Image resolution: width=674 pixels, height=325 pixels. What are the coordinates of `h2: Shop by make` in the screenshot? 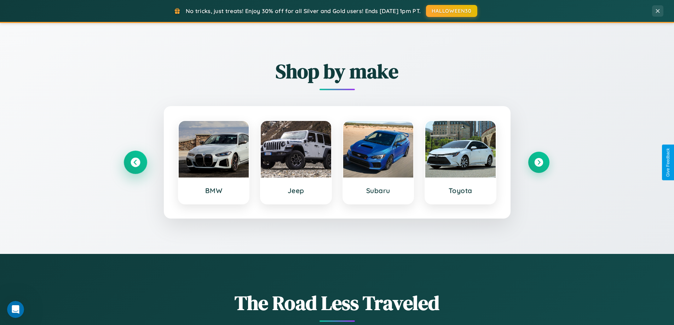 It's located at (337, 71).